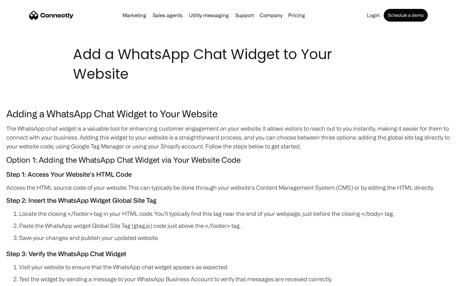 This screenshot has height=286, width=457. I want to click on a: Support, so click(244, 15).